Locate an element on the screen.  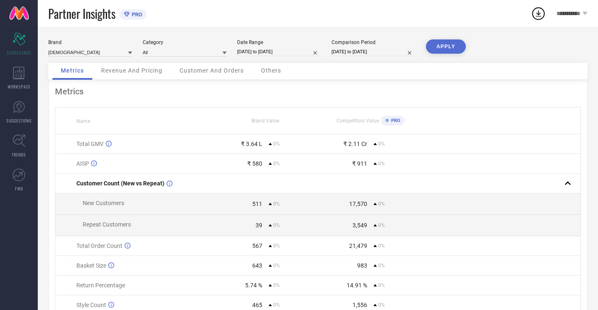
span: Brand Value is located at coordinates (265, 121).